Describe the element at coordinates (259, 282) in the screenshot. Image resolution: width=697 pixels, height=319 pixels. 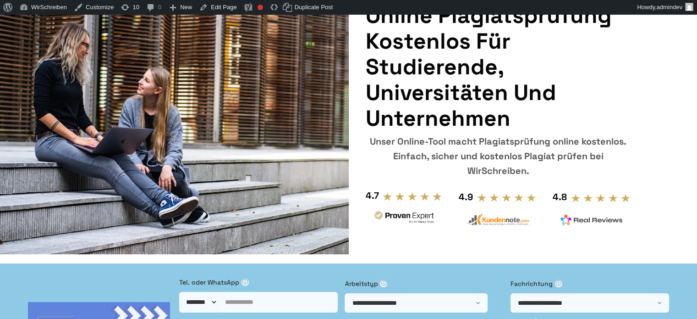
I see `label: Tel. oder WhatsApp` at that location.